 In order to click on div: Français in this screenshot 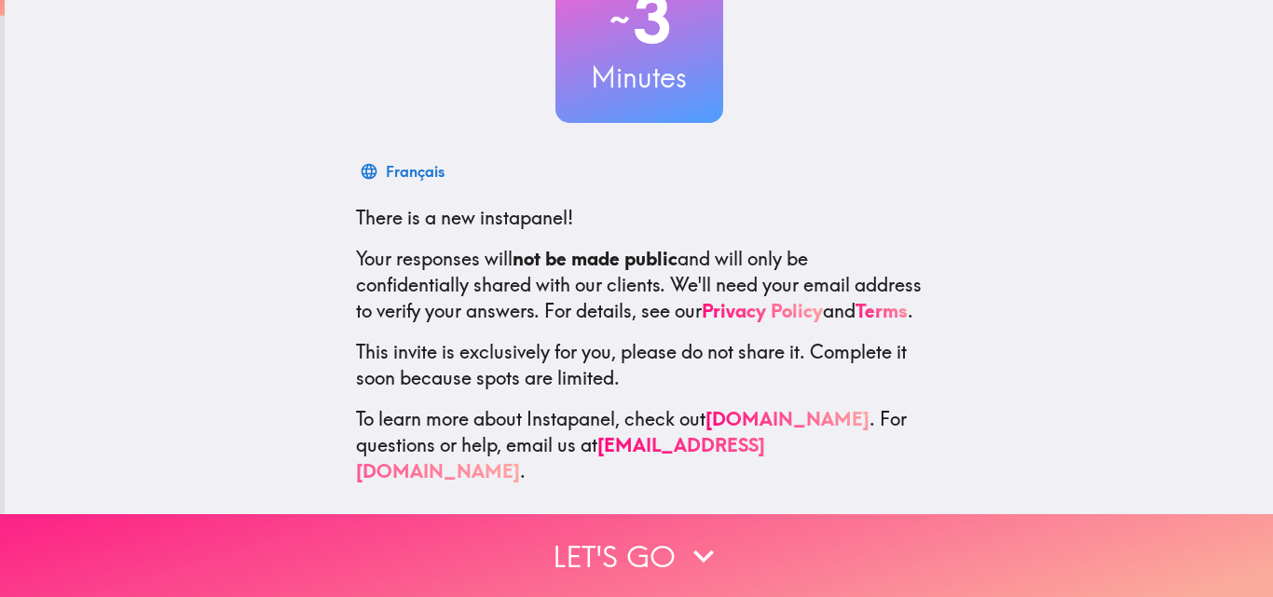, I will do `click(415, 171)`.